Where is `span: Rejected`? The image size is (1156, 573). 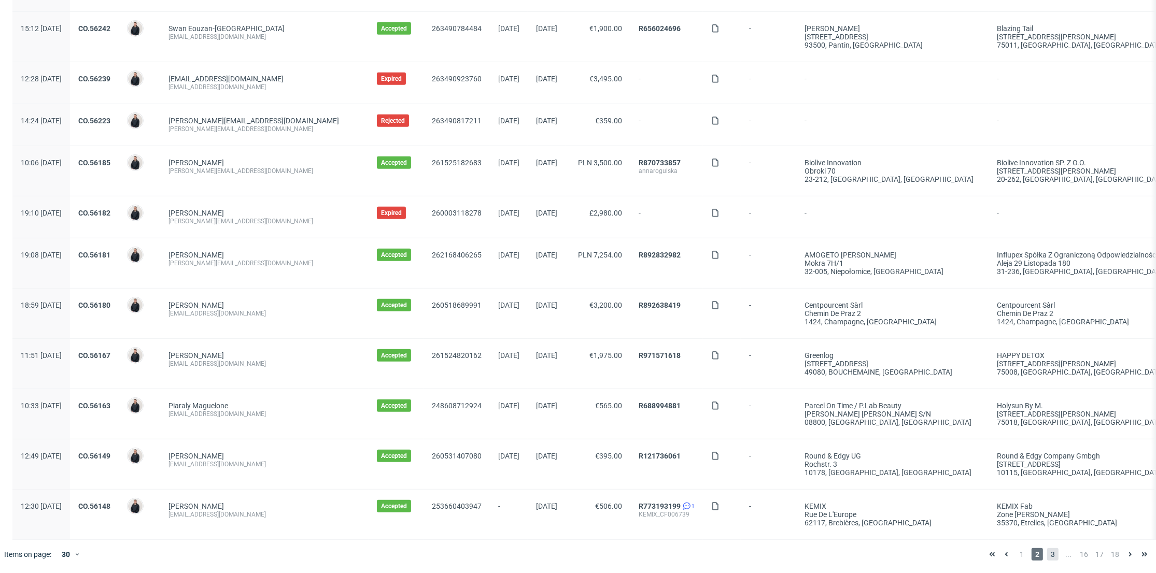 span: Rejected is located at coordinates (393, 121).